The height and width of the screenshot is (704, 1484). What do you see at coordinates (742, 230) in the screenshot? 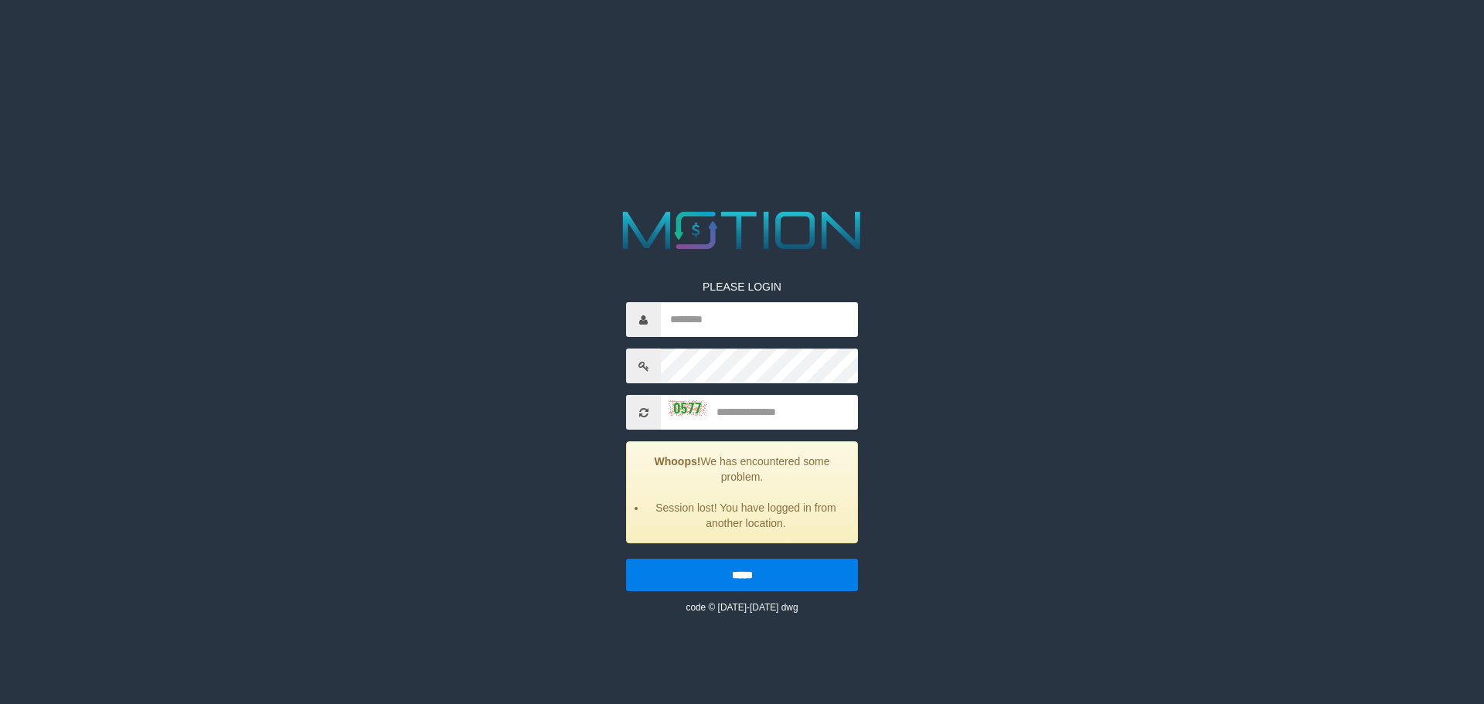
I see `img: MOTION_logo.png` at bounding box center [742, 230].